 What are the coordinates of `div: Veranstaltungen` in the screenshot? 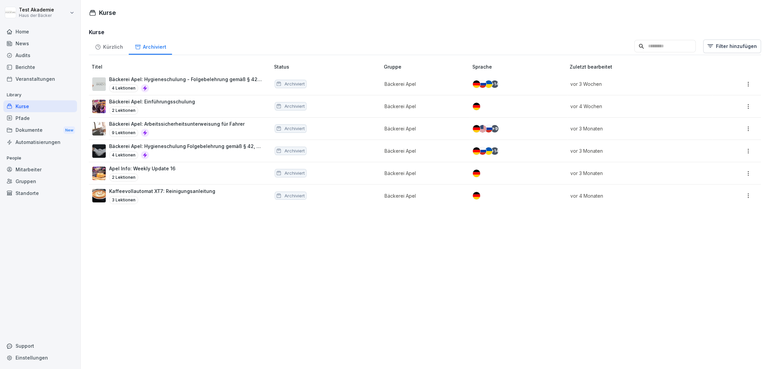 It's located at (40, 79).